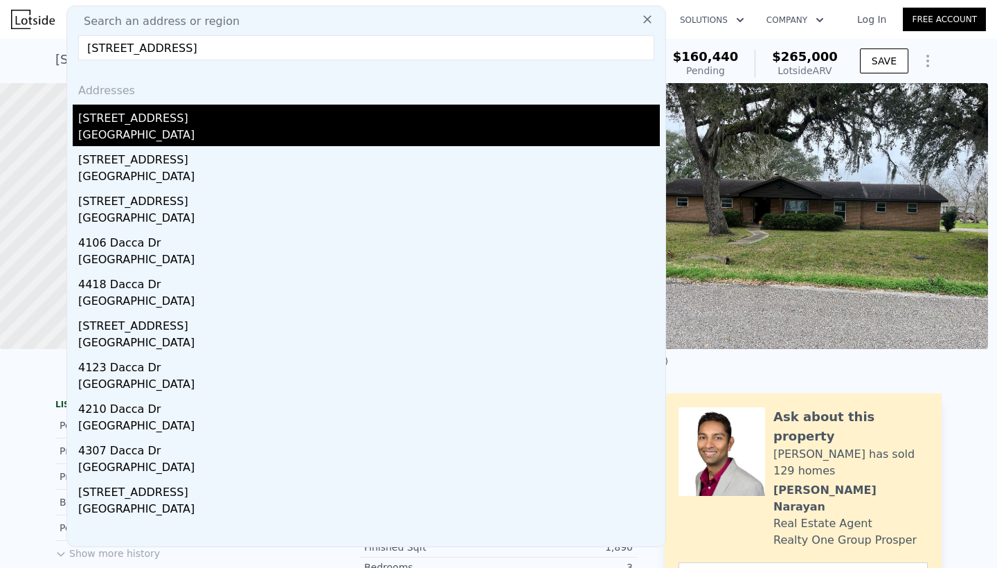 This screenshot has height=568, width=997. What do you see at coordinates (369, 240) in the screenshot?
I see `div: 4106 Dacca Dr` at bounding box center [369, 240].